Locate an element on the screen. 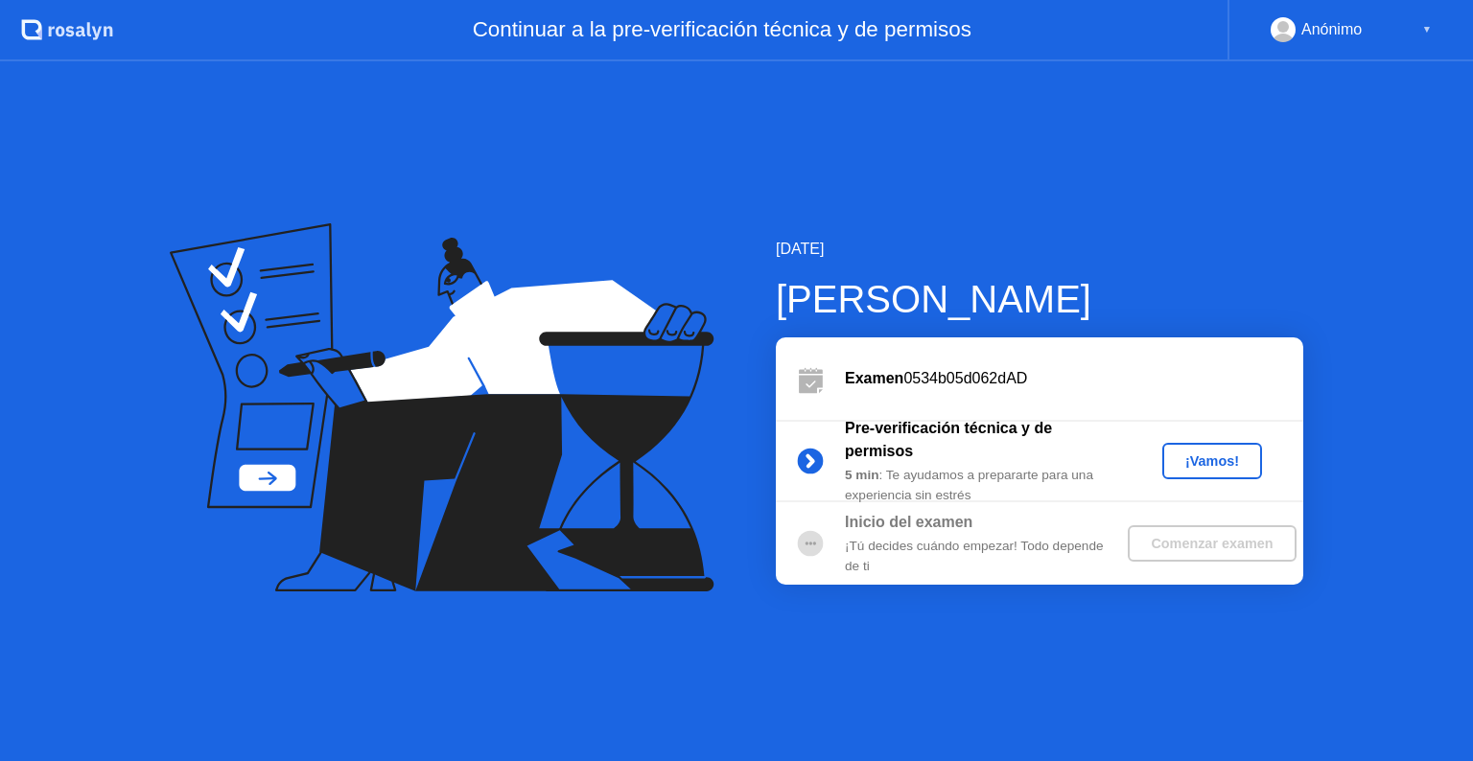 The width and height of the screenshot is (1473, 761). div: ¡Vamos! is located at coordinates (1212, 461).